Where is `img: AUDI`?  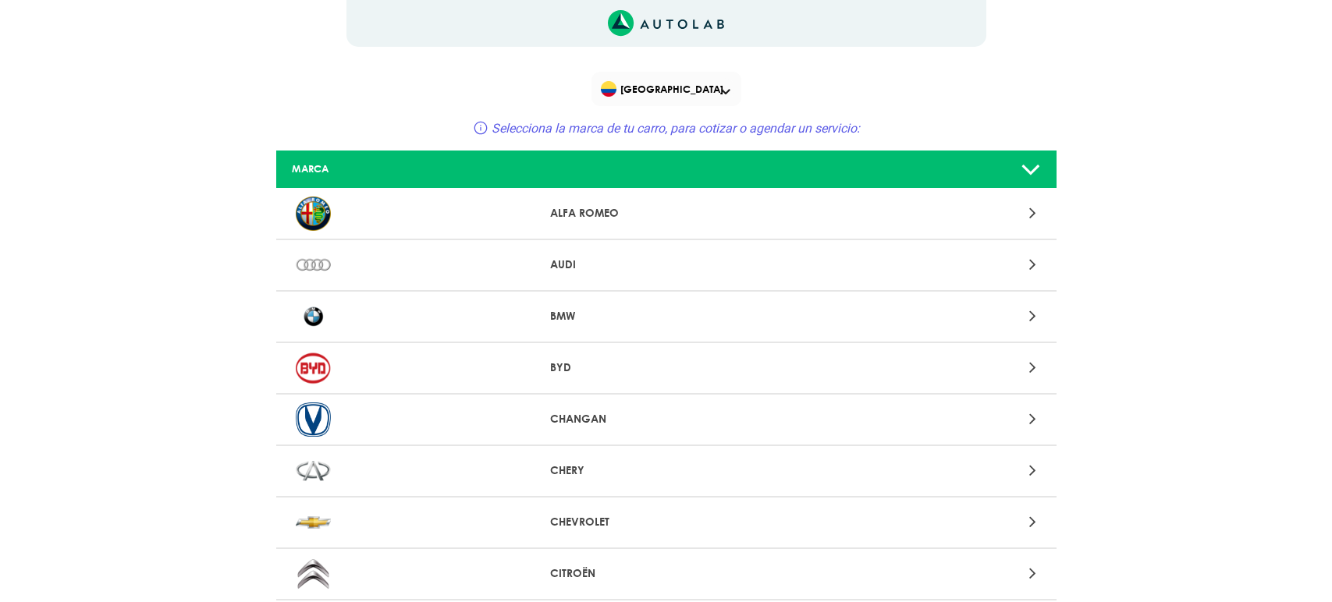 img: AUDI is located at coordinates (313, 265).